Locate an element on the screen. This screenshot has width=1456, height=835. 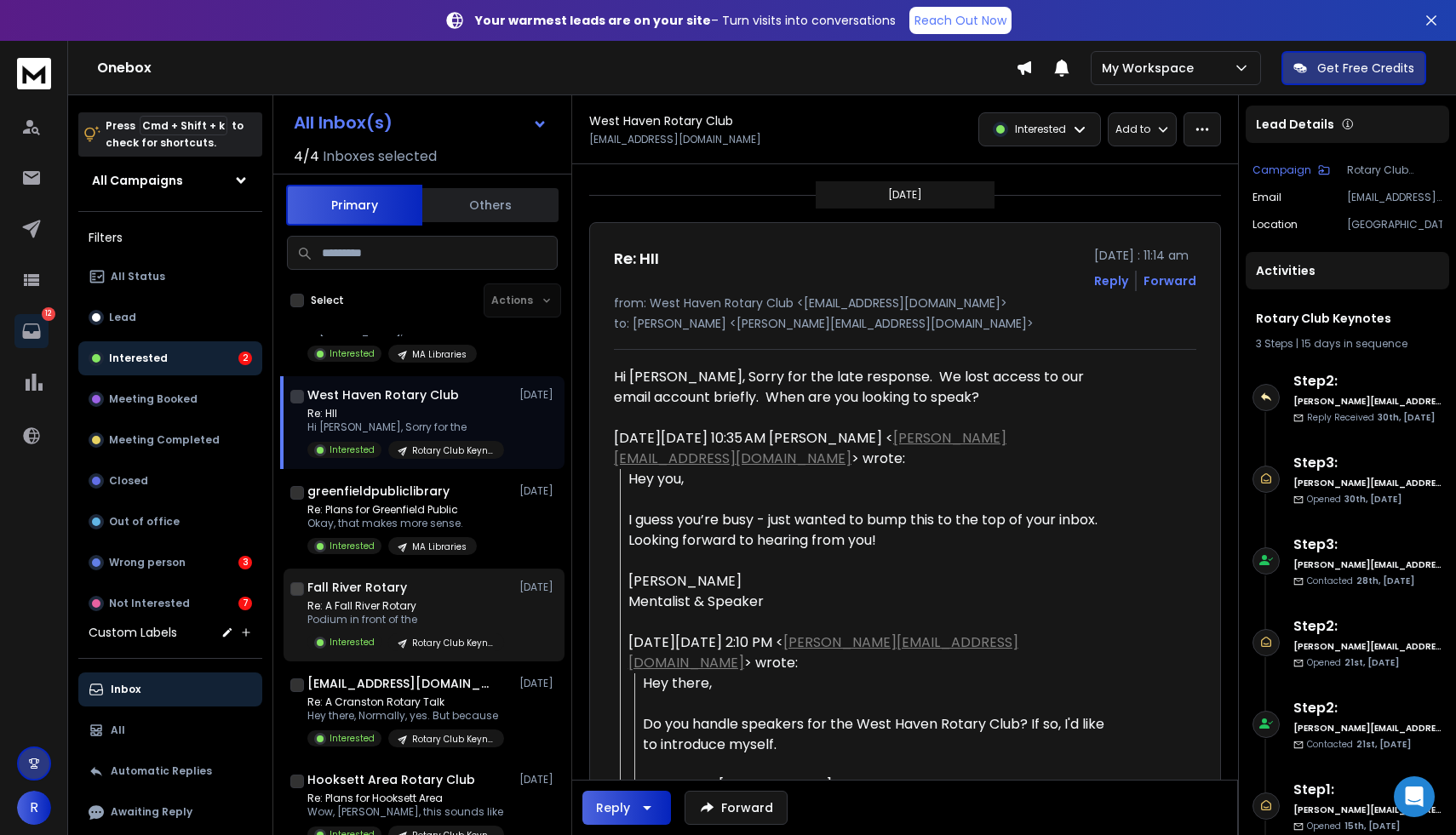
h3: Inboxes selected is located at coordinates (380, 157).